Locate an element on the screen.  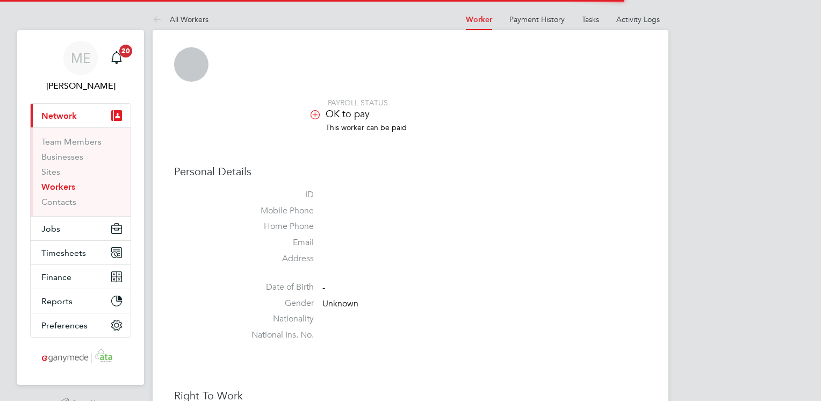
span: Mia Eckersley is located at coordinates (81, 86).